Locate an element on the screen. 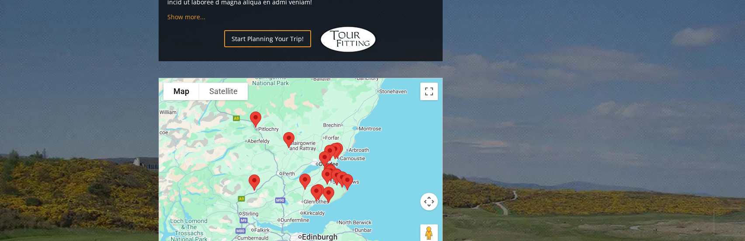  a: Show more... is located at coordinates (186, 17).